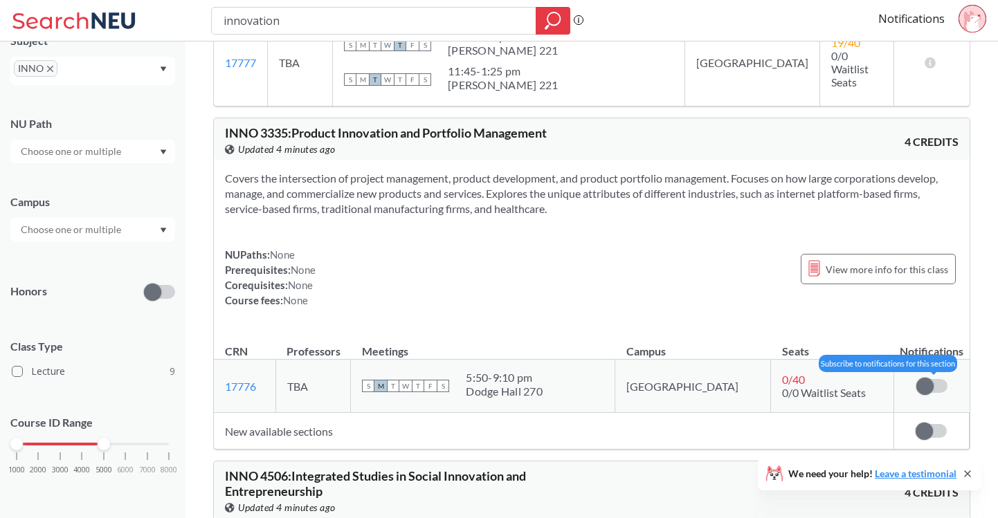  I want to click on span: INNOX to remove pill, so click(35, 69).